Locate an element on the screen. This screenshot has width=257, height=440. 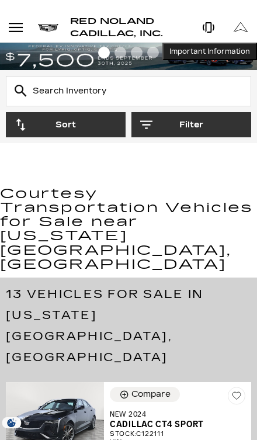
button: Compare Vehicle is located at coordinates (145, 394).